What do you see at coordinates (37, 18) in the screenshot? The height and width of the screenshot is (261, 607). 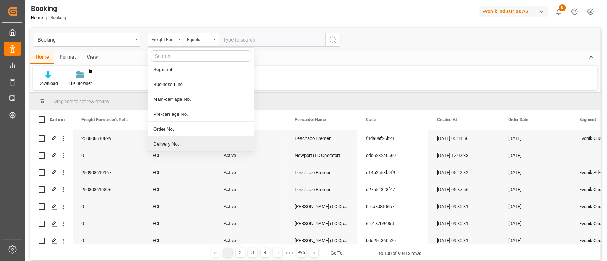 I see `a: Home` at bounding box center [37, 18].